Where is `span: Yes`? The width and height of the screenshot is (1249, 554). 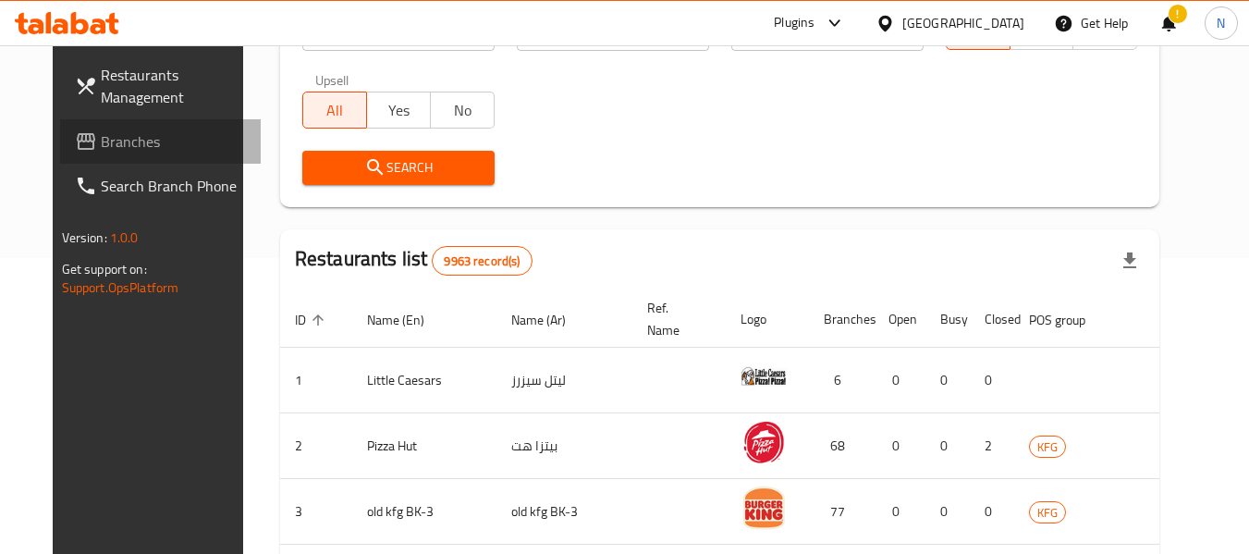 span: Yes is located at coordinates (398, 110).